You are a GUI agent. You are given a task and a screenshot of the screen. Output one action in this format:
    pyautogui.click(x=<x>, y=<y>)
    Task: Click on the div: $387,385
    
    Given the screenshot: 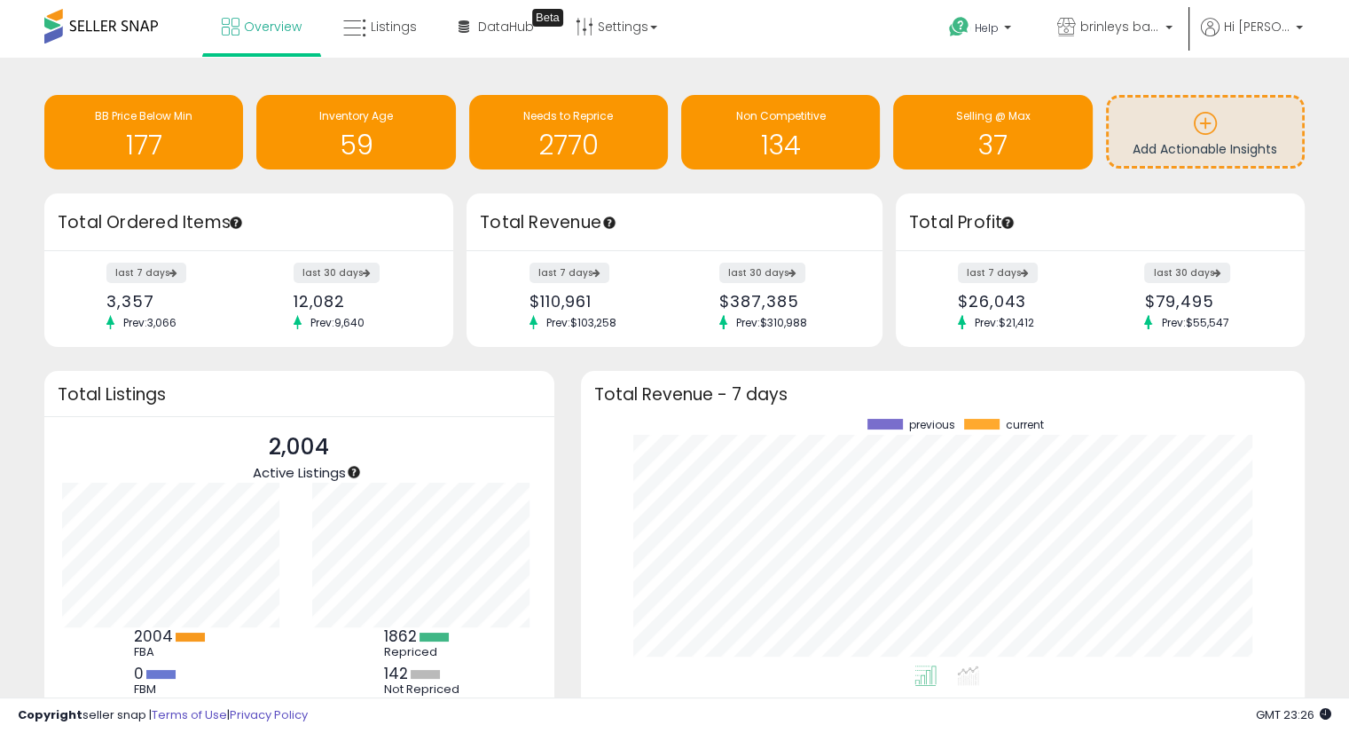 What is the action you would take?
    pyautogui.click(x=785, y=301)
    